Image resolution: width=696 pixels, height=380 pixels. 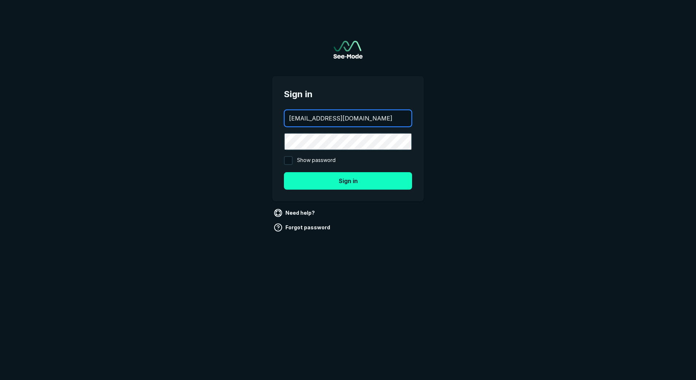 I want to click on img: See-Mode Logo, so click(x=348, y=49).